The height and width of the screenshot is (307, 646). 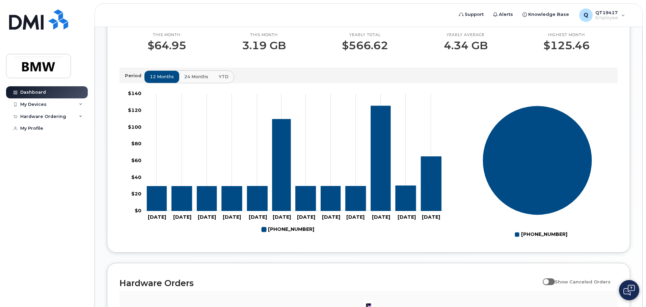 I want to click on p: Yearly total, so click(x=365, y=35).